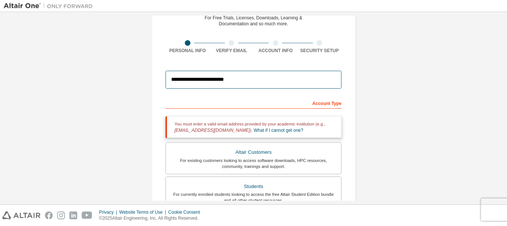  I want to click on img: altair_logo.svg, so click(21, 215).